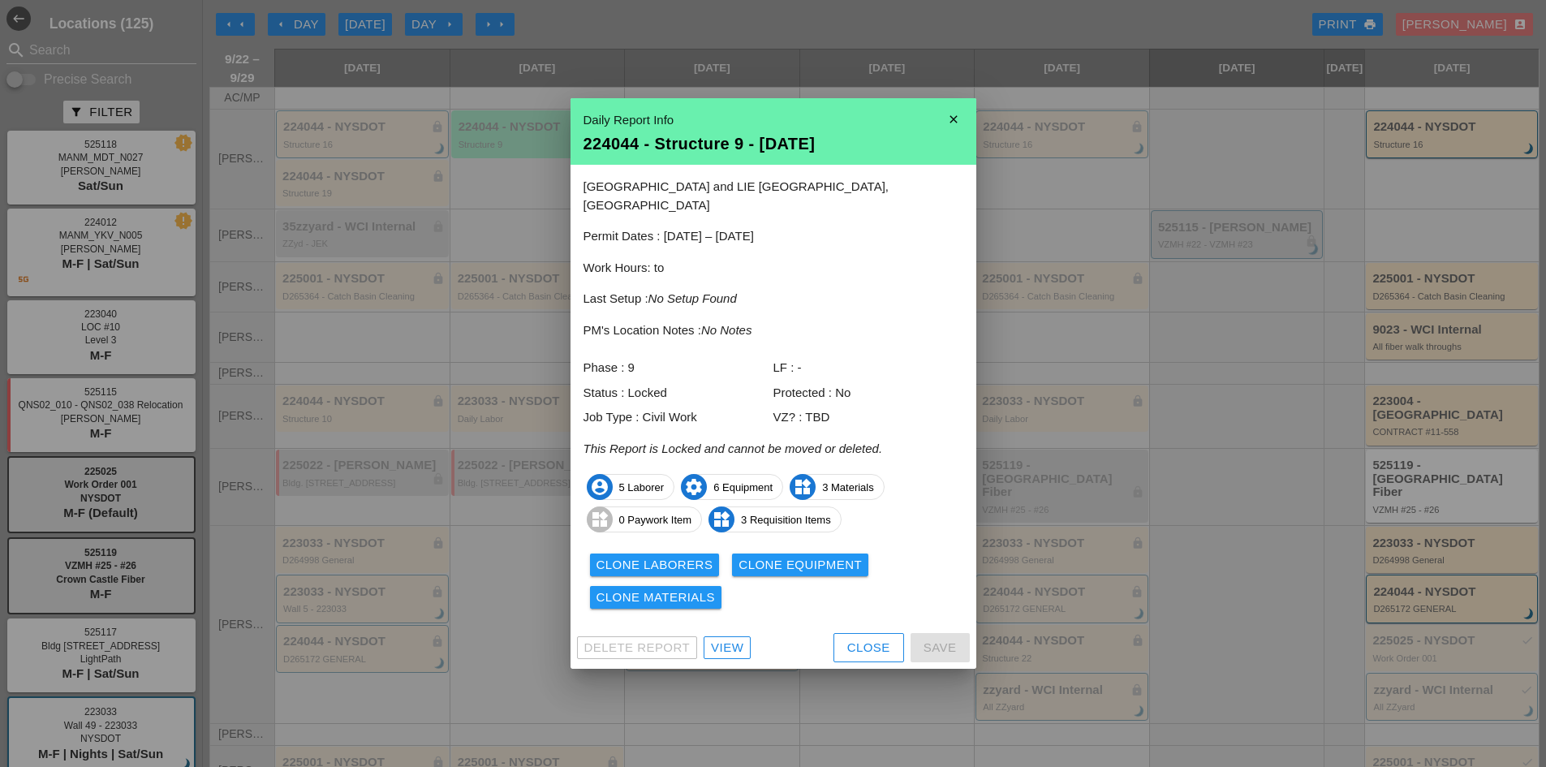 This screenshot has width=1546, height=767. What do you see at coordinates (655, 565) in the screenshot?
I see `div: Clone Laborers` at bounding box center [655, 565].